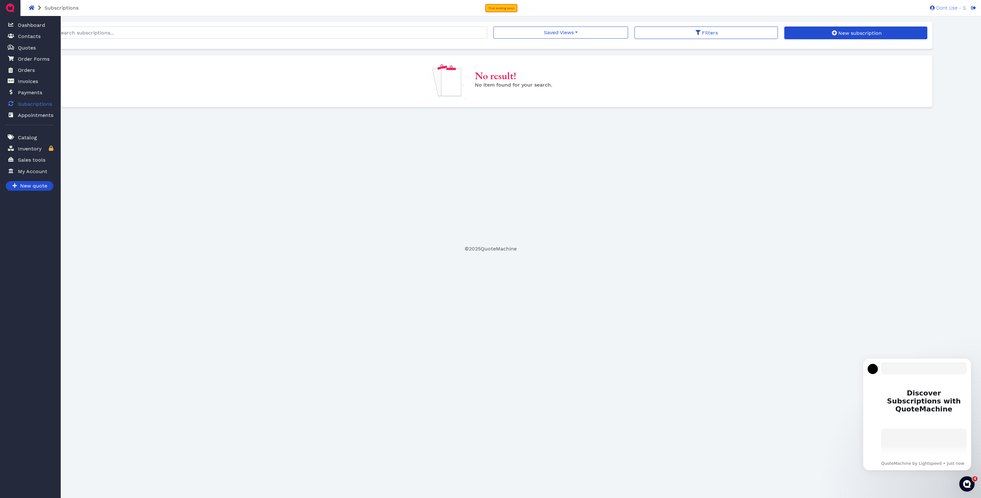 The image size is (981, 498). Describe the element at coordinates (71, 60) in the screenshot. I see `div: Message content` at that location.